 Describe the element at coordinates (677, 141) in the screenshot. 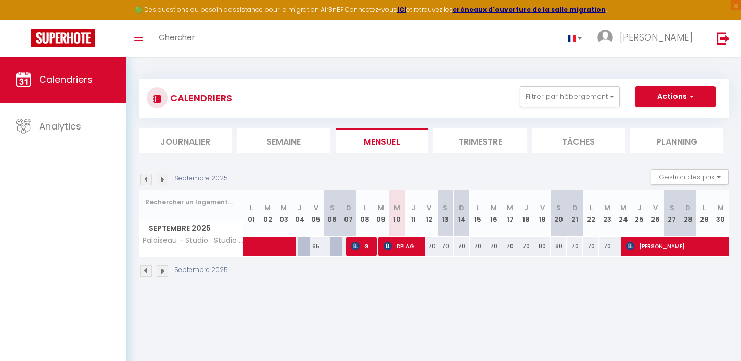

I see `li: Planning` at that location.